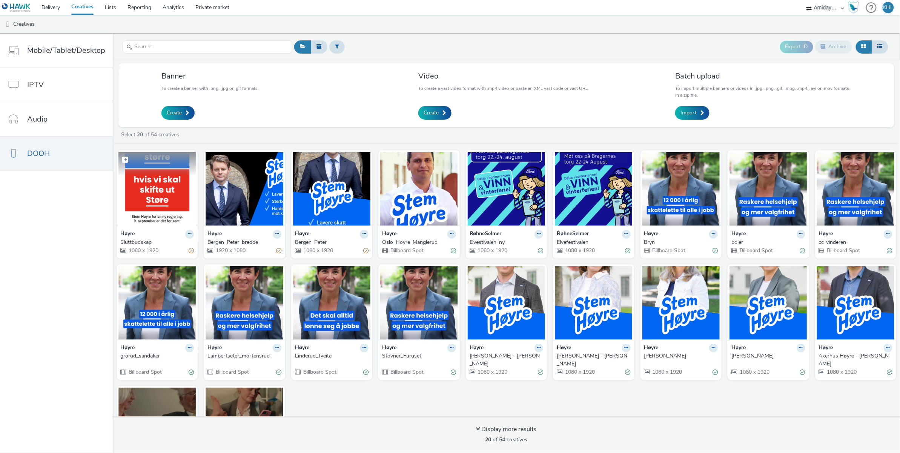  What do you see at coordinates (66, 50) in the screenshot?
I see `span: Mobile/Tablet/Desktop` at bounding box center [66, 50].